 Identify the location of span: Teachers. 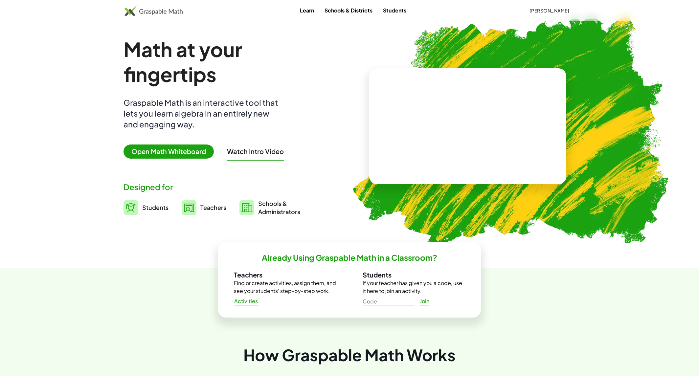
(213, 207).